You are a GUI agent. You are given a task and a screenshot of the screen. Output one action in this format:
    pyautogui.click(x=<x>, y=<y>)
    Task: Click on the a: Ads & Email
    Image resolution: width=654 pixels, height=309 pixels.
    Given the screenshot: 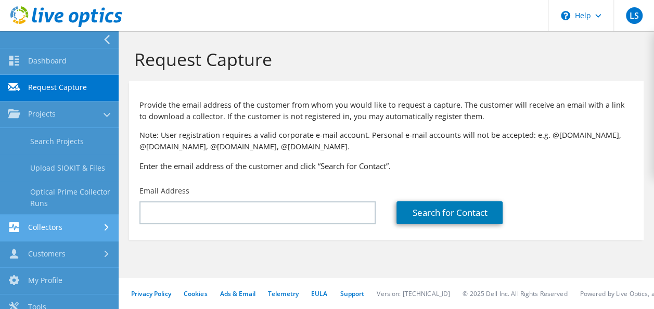 What is the action you would take?
    pyautogui.click(x=238, y=294)
    